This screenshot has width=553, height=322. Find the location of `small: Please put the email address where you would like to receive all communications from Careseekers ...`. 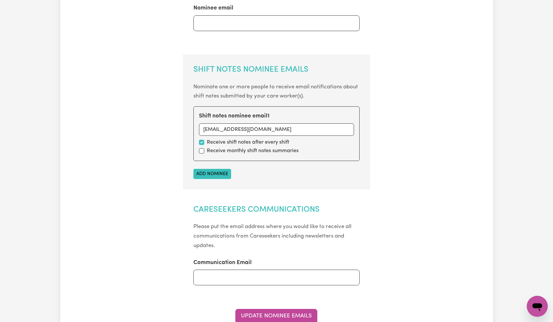

small: Please put the email address where you would like to receive all communications from Careseekers ... is located at coordinates (272, 236).